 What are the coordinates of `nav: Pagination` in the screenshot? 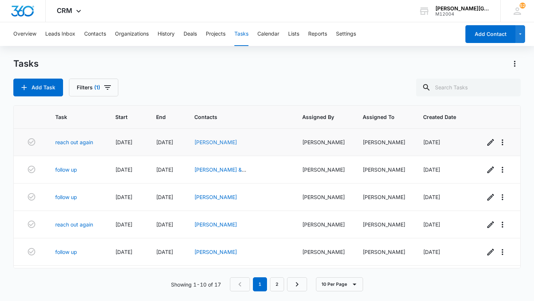 It's located at (269, 285).